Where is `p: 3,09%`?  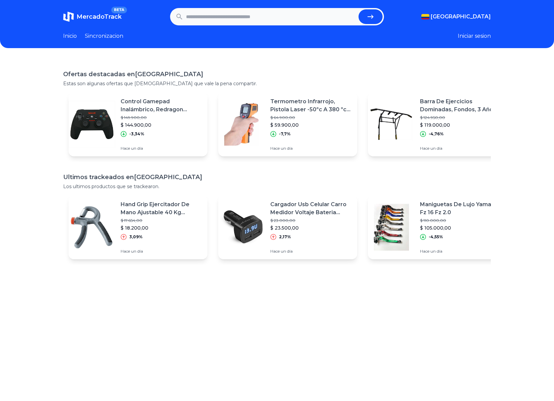
p: 3,09% is located at coordinates (136, 237).